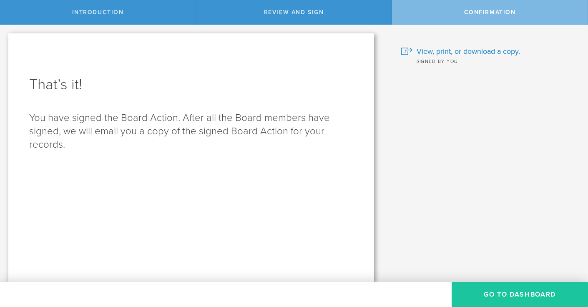 The width and height of the screenshot is (588, 307). I want to click on span: Introduction, so click(98, 12).